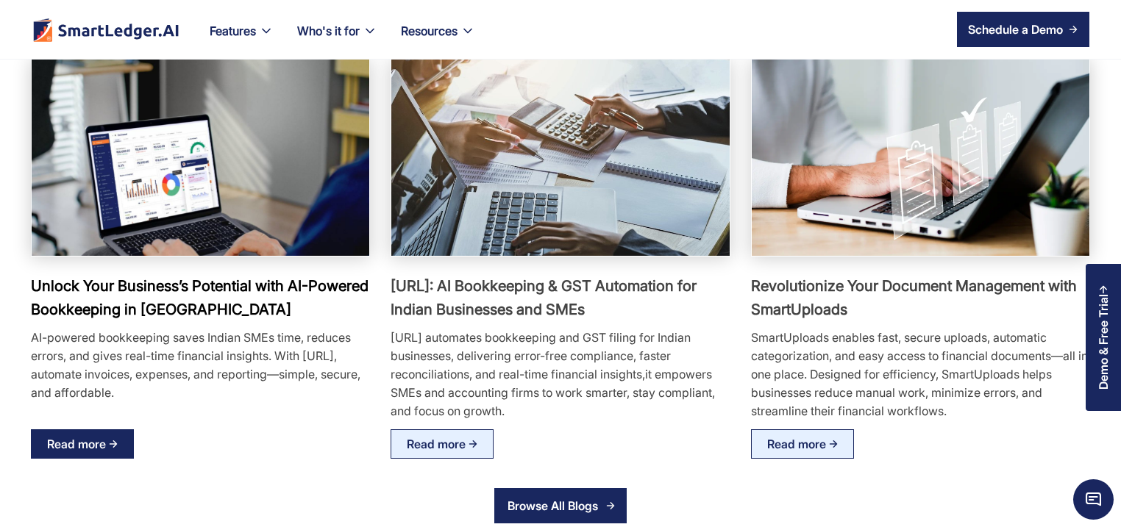  What do you see at coordinates (200, 366) in the screenshot?
I see `div: AI-powered bookkeeping saves Indian SMEs time, reduces errors, and gives real-time financial insi...` at bounding box center [200, 366].